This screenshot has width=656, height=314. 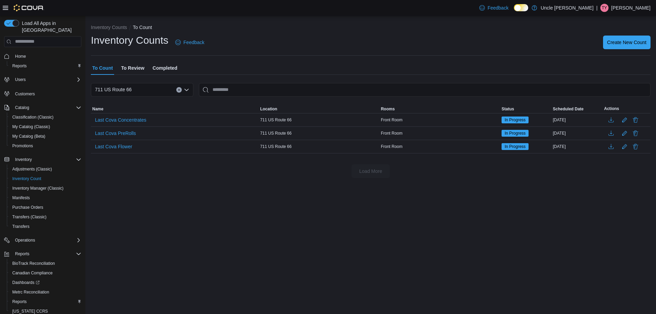 What do you see at coordinates (370, 171) in the screenshot?
I see `span: Load More` at bounding box center [370, 171].